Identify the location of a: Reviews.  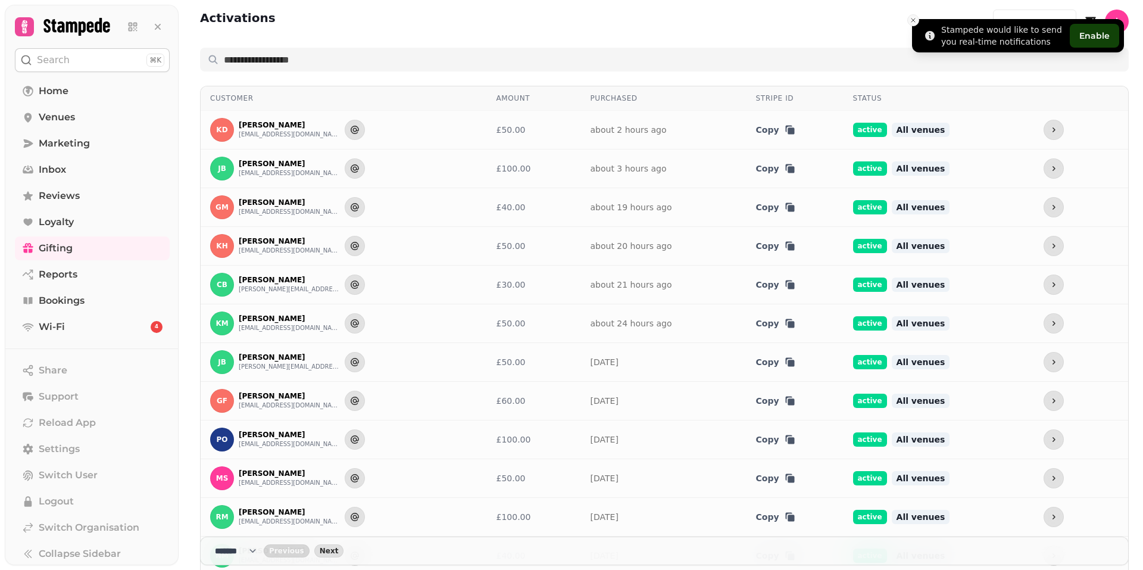
(92, 196).